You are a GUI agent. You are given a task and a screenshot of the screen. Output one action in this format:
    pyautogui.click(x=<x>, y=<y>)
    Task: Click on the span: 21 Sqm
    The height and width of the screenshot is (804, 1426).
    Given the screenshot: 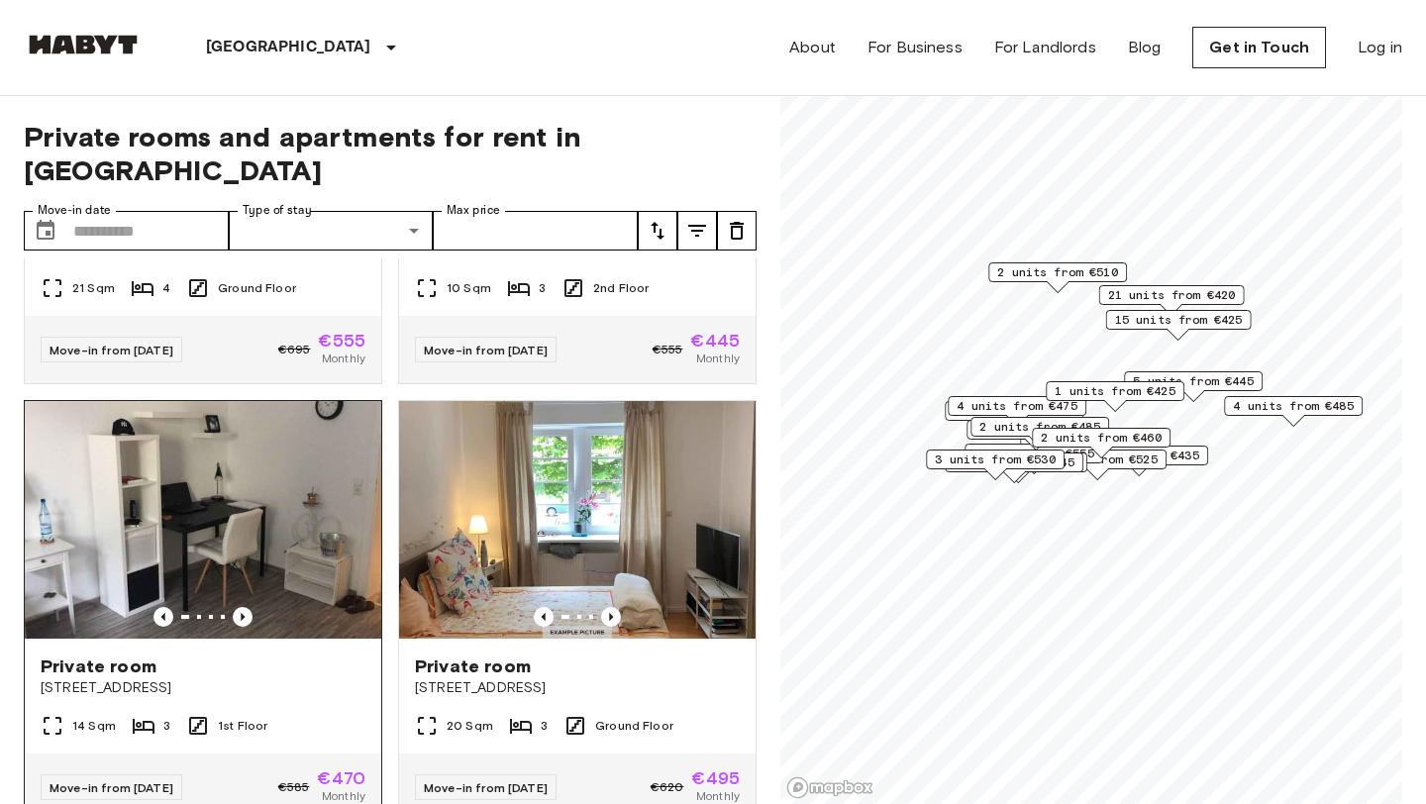 What is the action you would take?
    pyautogui.click(x=93, y=288)
    